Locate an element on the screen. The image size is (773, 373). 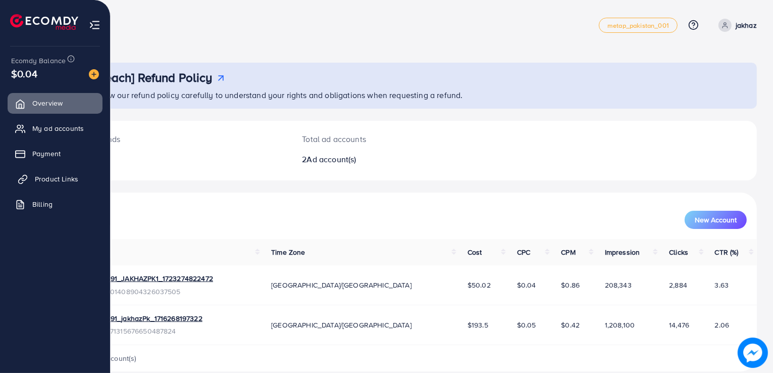
span: CPC is located at coordinates (523, 252).